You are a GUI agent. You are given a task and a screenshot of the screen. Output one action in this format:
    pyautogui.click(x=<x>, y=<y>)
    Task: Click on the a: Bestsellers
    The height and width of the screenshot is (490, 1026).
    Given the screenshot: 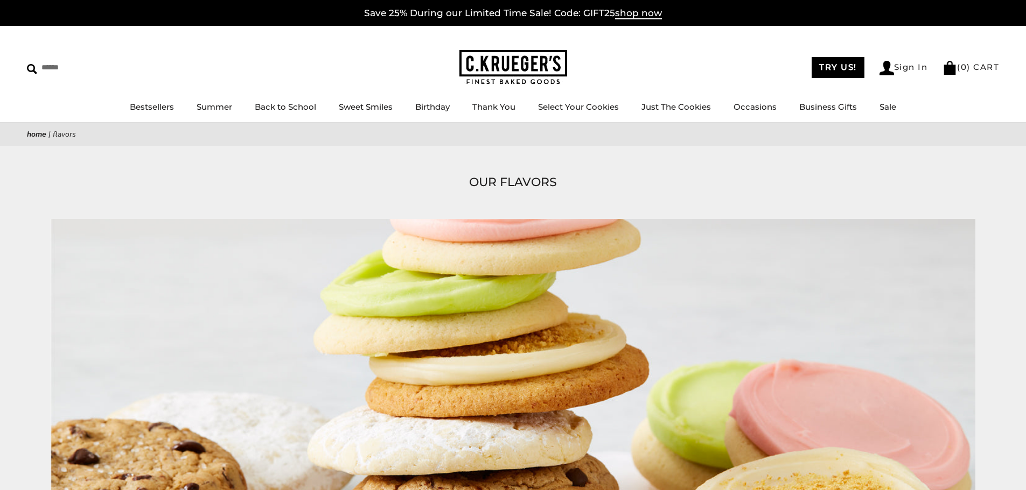 What is the action you would take?
    pyautogui.click(x=152, y=107)
    